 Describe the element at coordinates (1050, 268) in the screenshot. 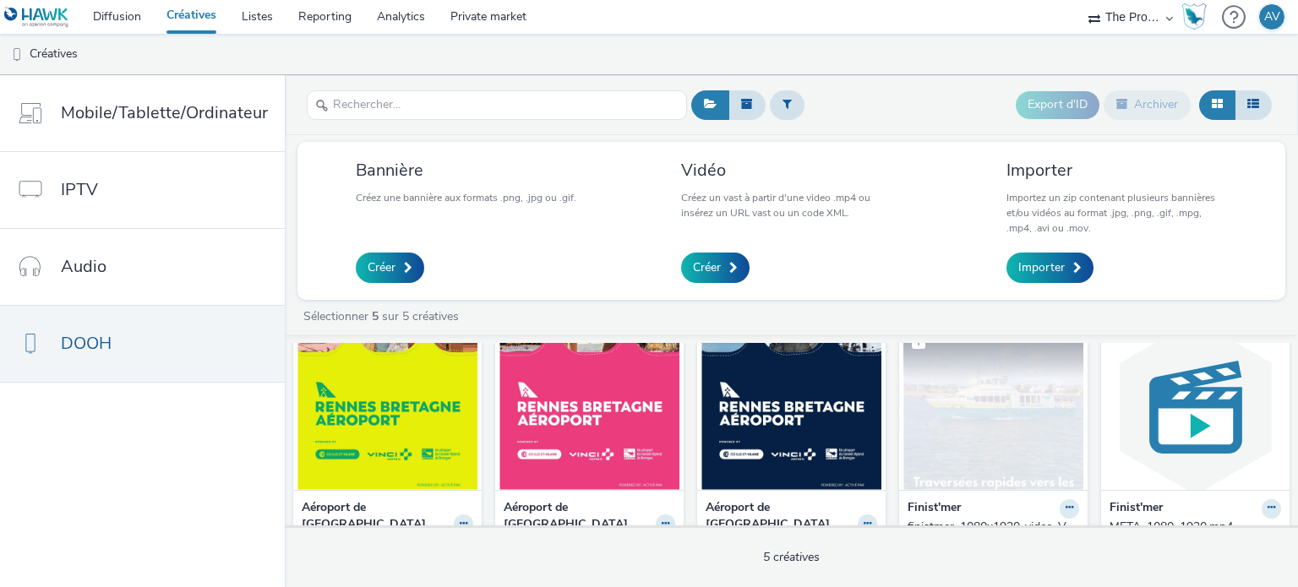

I see `a: Importer` at that location.